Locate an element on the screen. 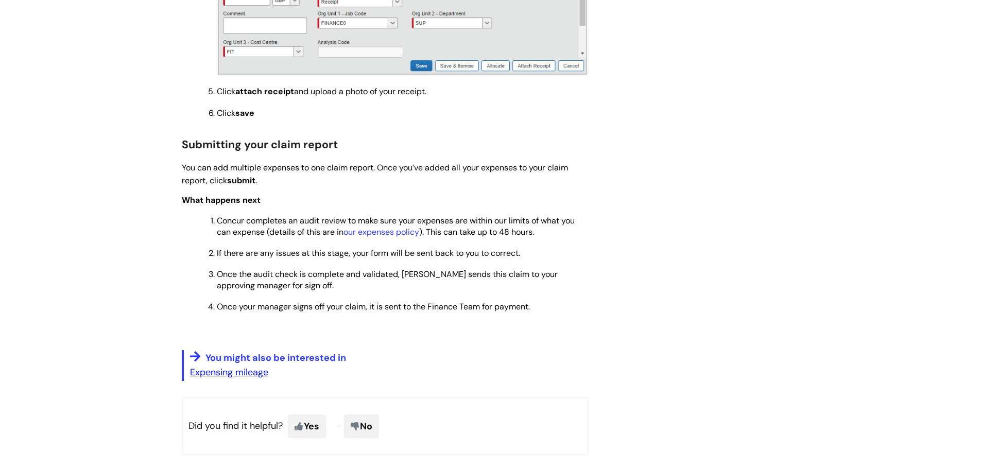 The height and width of the screenshot is (469, 981). span: Concur completes an audit review to make sure your expenses are within our limits of what you can... is located at coordinates (395, 226).